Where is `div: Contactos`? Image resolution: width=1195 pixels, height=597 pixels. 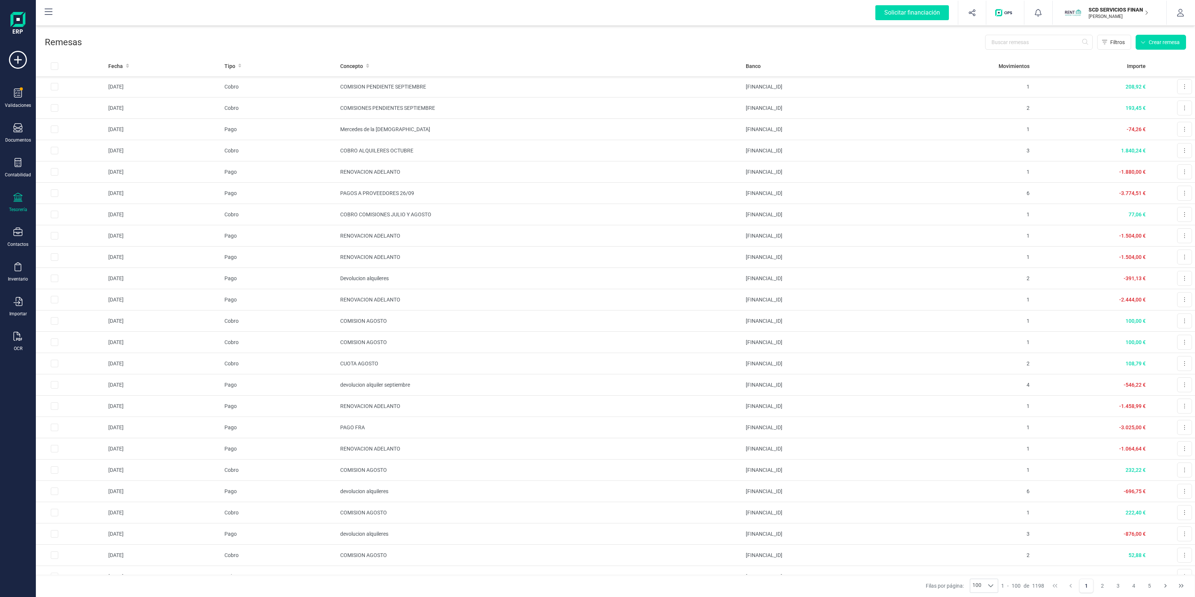 div: Contactos is located at coordinates (18, 244).